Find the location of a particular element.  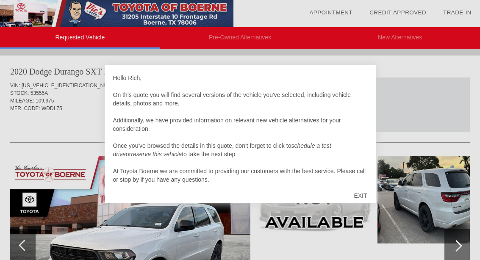

a: Appointment is located at coordinates (331, 12).